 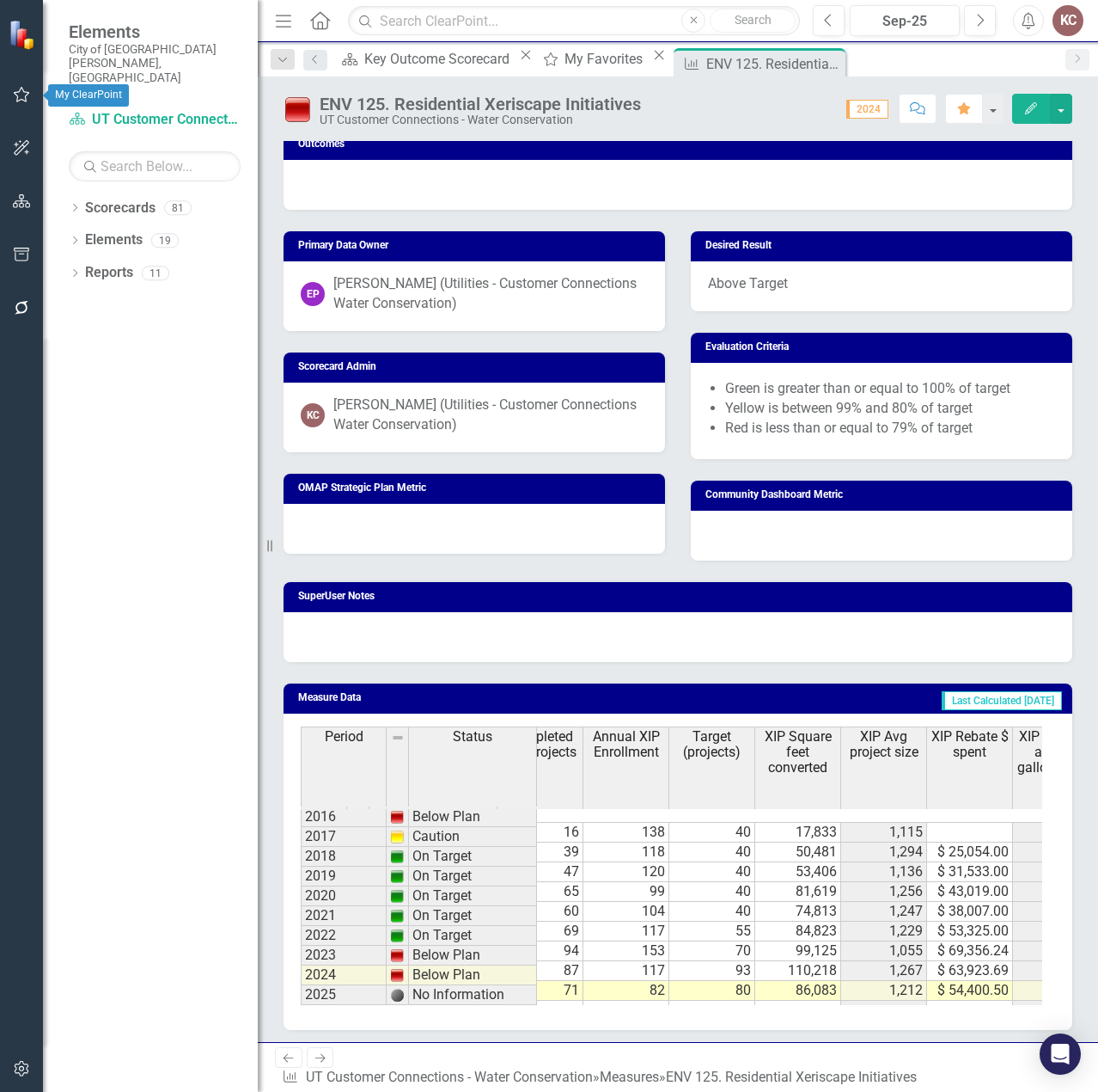 I want to click on td: 1,247, so click(x=884, y=911).